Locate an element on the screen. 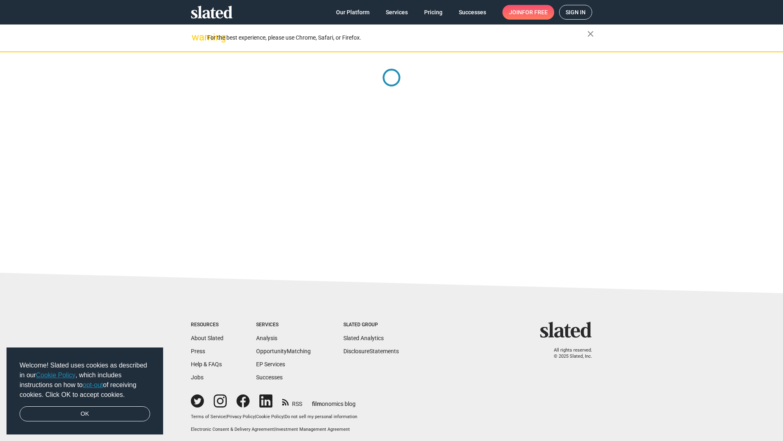  a: Sign in is located at coordinates (576, 12).